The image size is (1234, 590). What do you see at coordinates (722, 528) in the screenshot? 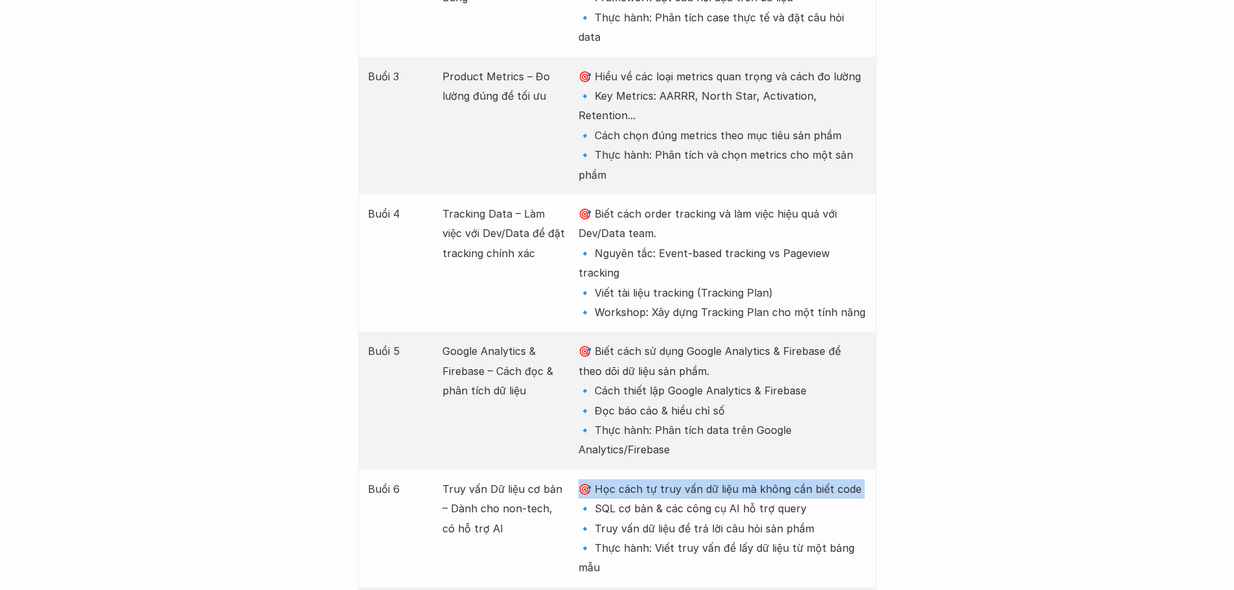
I see `p: 🎯 Học cách tự truy vấn dữ liệu mà không cần biết code 🔹 SQL cơ bản & các công cụ AI hỗ trợ query ...` at bounding box center [722, 528].